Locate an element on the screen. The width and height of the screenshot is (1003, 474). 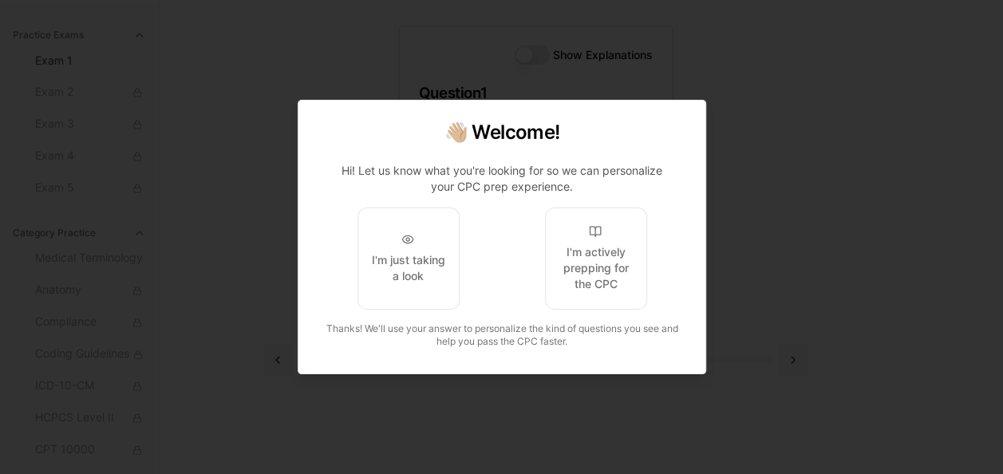
button: I'm just taking a look is located at coordinates (408, 258).